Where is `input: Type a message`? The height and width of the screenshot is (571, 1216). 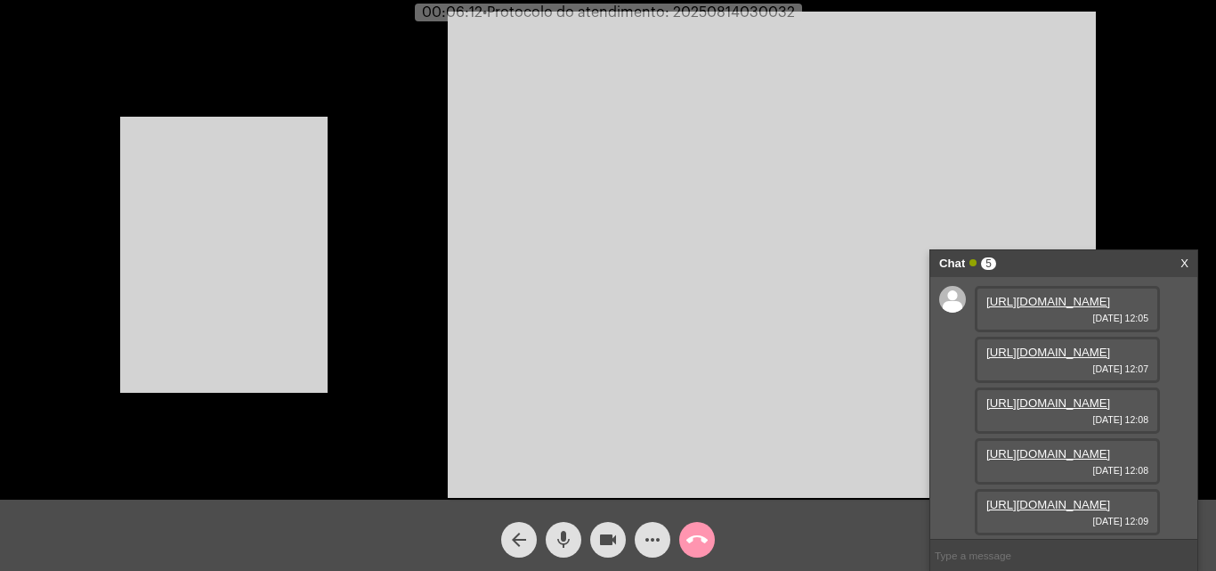 input: Type a message is located at coordinates (1064, 555).